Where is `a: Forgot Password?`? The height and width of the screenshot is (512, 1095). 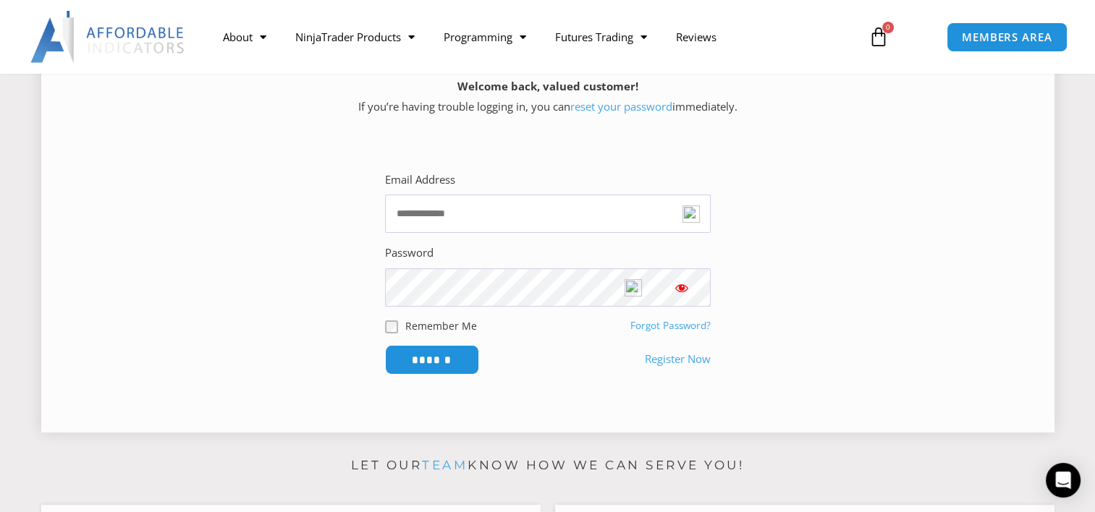 a: Forgot Password? is located at coordinates (670, 326).